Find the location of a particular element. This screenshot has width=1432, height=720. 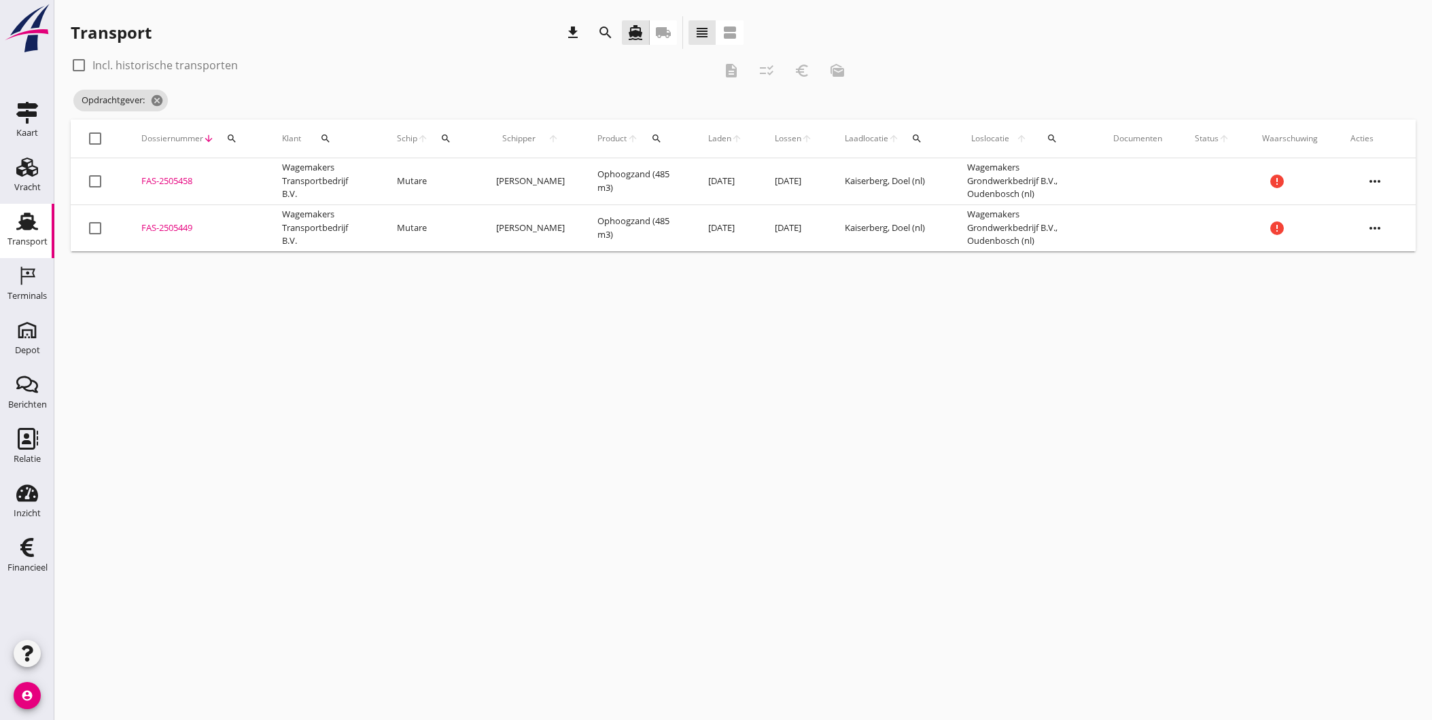

i: view_headline is located at coordinates (702, 33).